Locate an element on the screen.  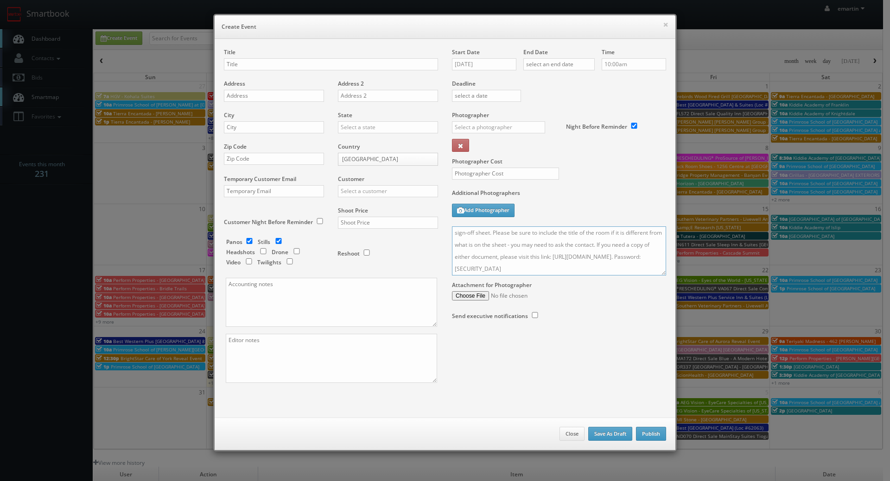
label: Start Date is located at coordinates (466, 52).